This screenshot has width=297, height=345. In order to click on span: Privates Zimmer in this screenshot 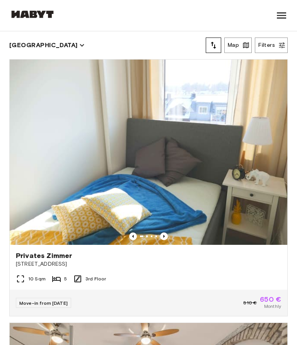, I will do `click(44, 256)`.